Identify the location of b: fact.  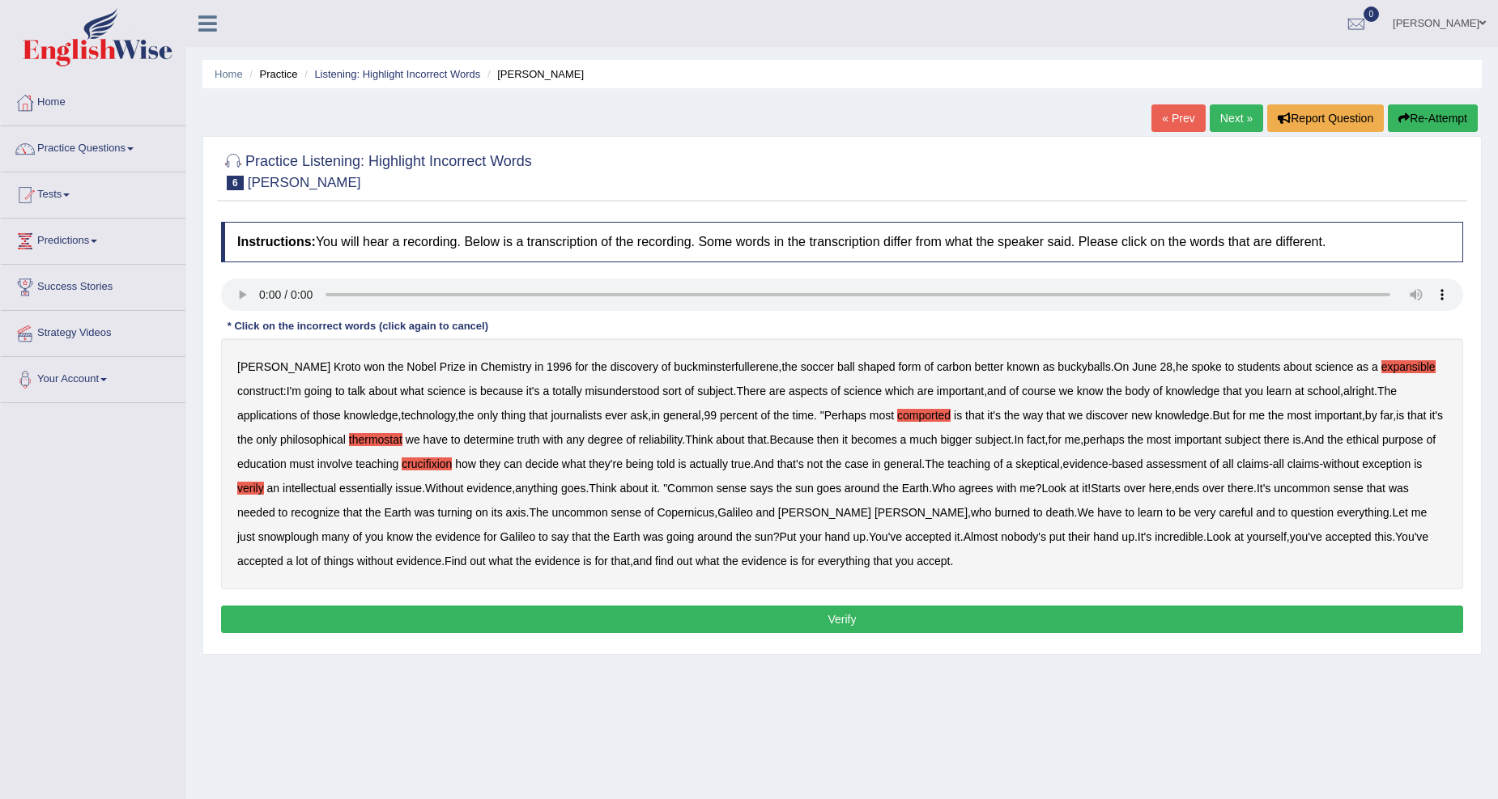
(1035, 440).